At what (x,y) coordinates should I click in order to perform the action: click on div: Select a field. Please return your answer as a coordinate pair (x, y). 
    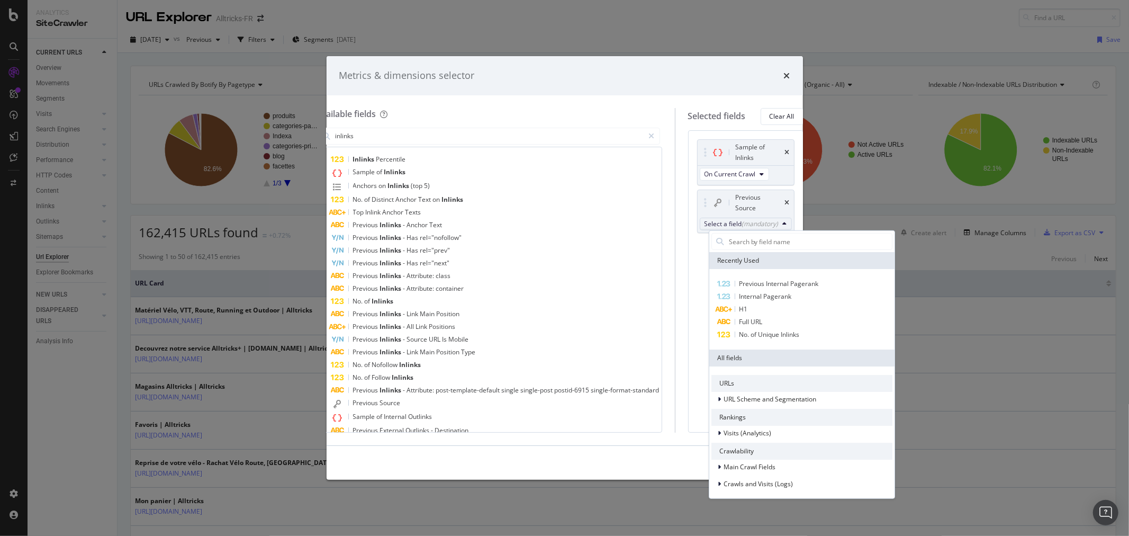
    Looking at the image, I should click on (742, 223).